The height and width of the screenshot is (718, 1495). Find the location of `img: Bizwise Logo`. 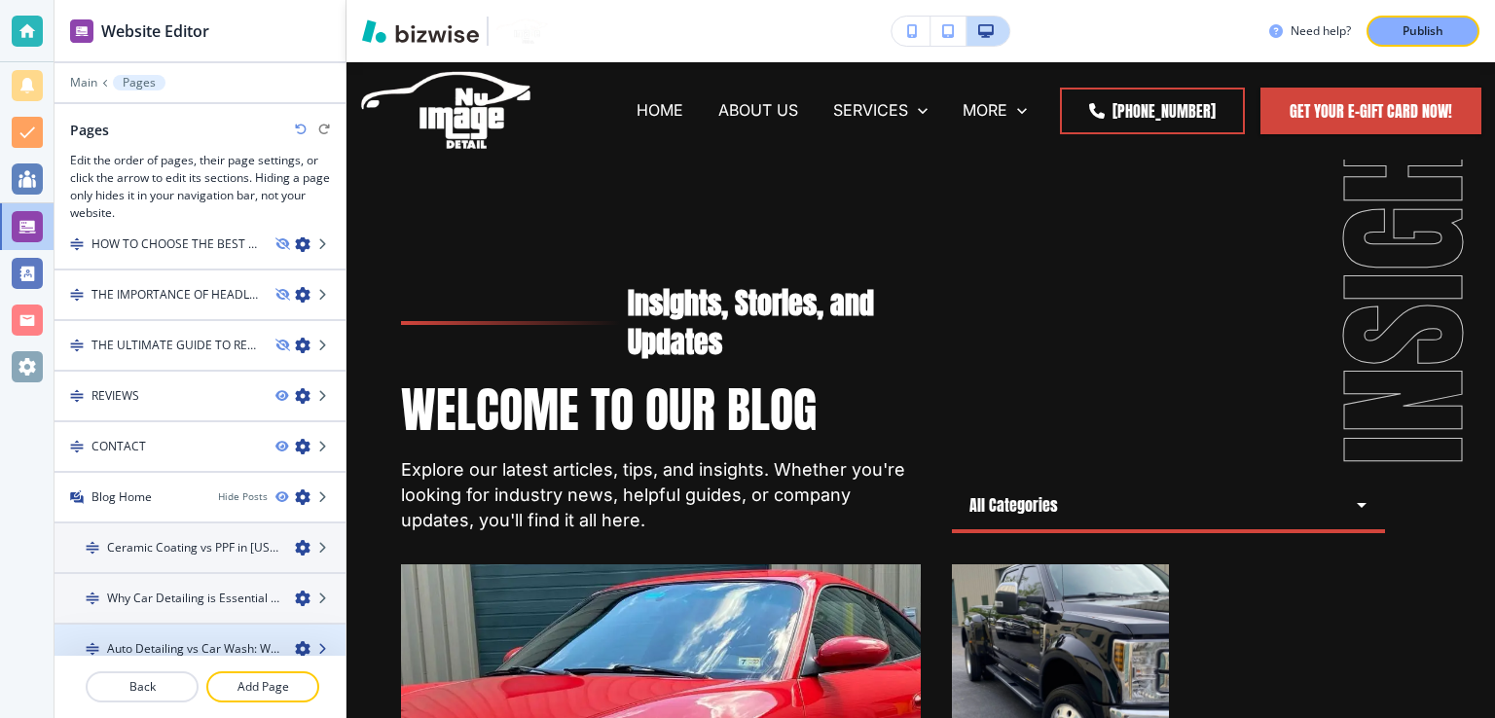

img: Bizwise Logo is located at coordinates (420, 31).